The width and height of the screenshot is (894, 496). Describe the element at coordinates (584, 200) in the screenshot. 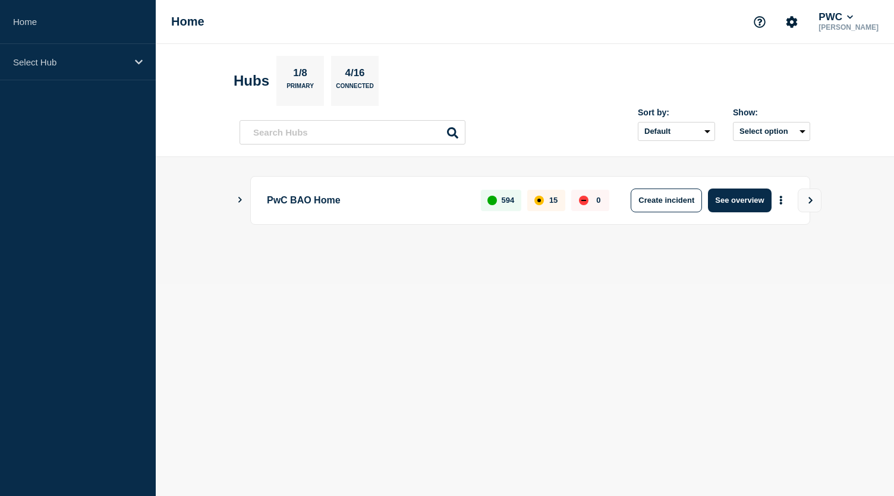

I see `div: down` at that location.